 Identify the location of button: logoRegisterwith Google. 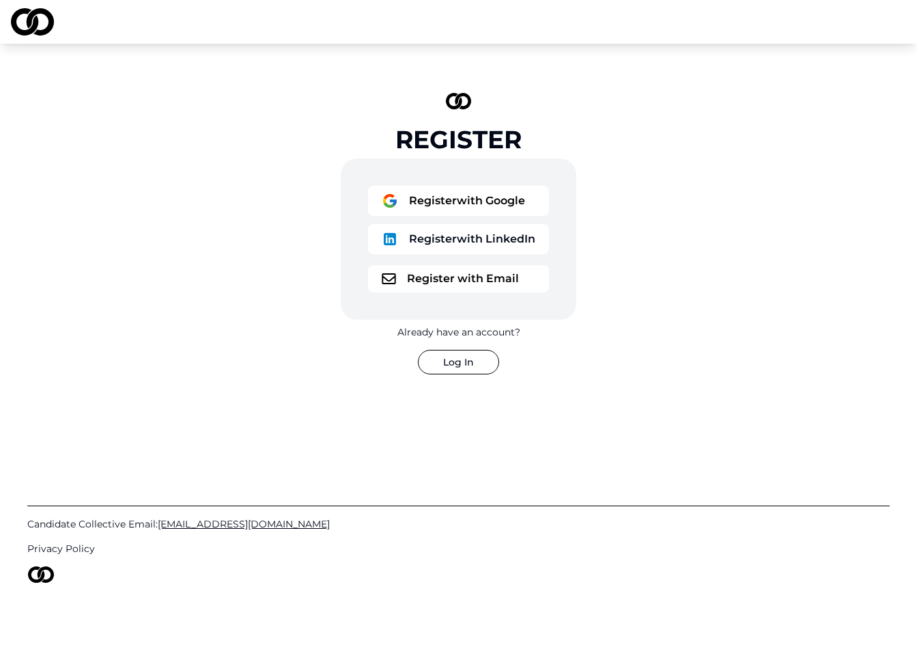
(458, 201).